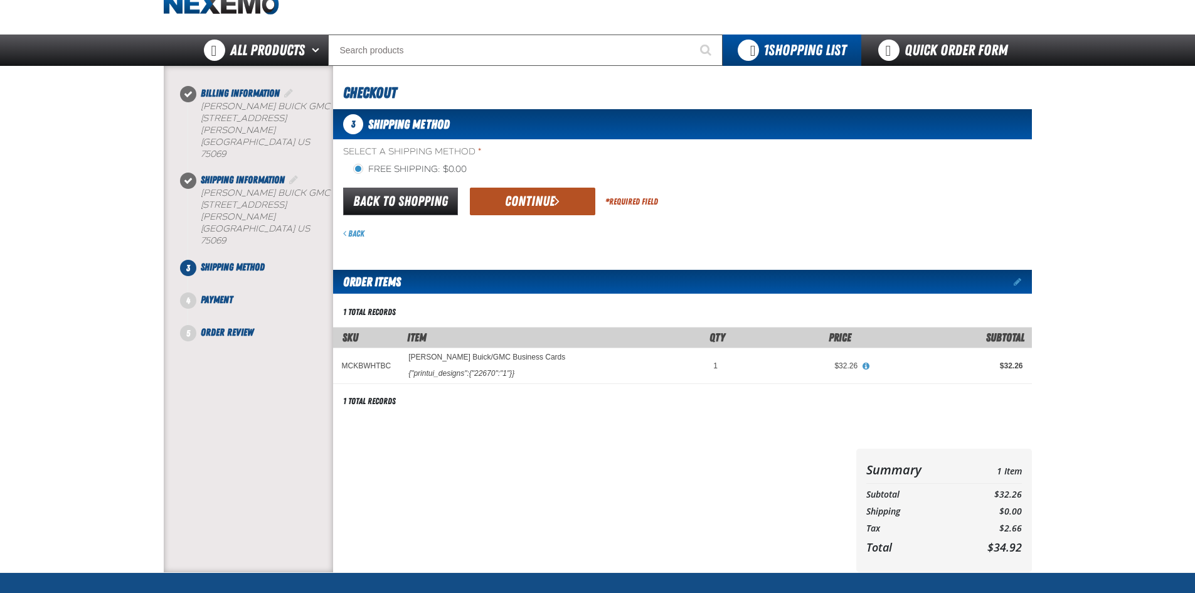 This screenshot has height=593, width=1195. Describe the element at coordinates (866, 366) in the screenshot. I see `button: View All Prices for McKinney Buick/GMC Business Cards` at that location.